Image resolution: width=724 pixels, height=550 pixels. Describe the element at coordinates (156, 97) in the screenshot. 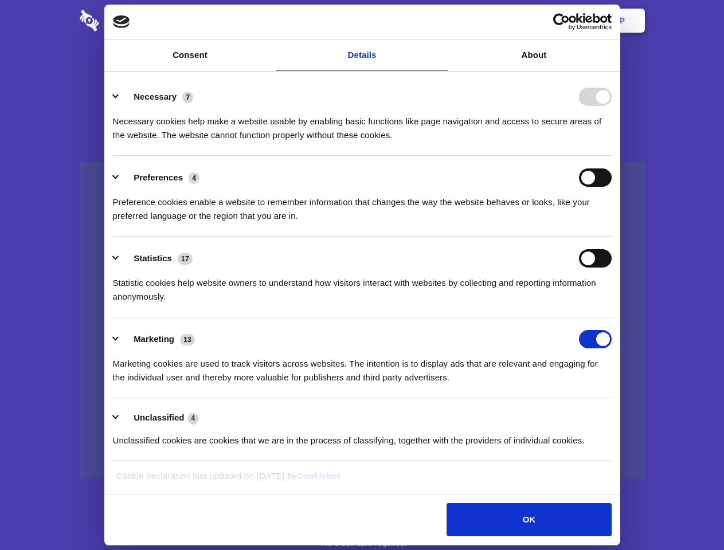

I see `button: Necessary (7)` at that location.